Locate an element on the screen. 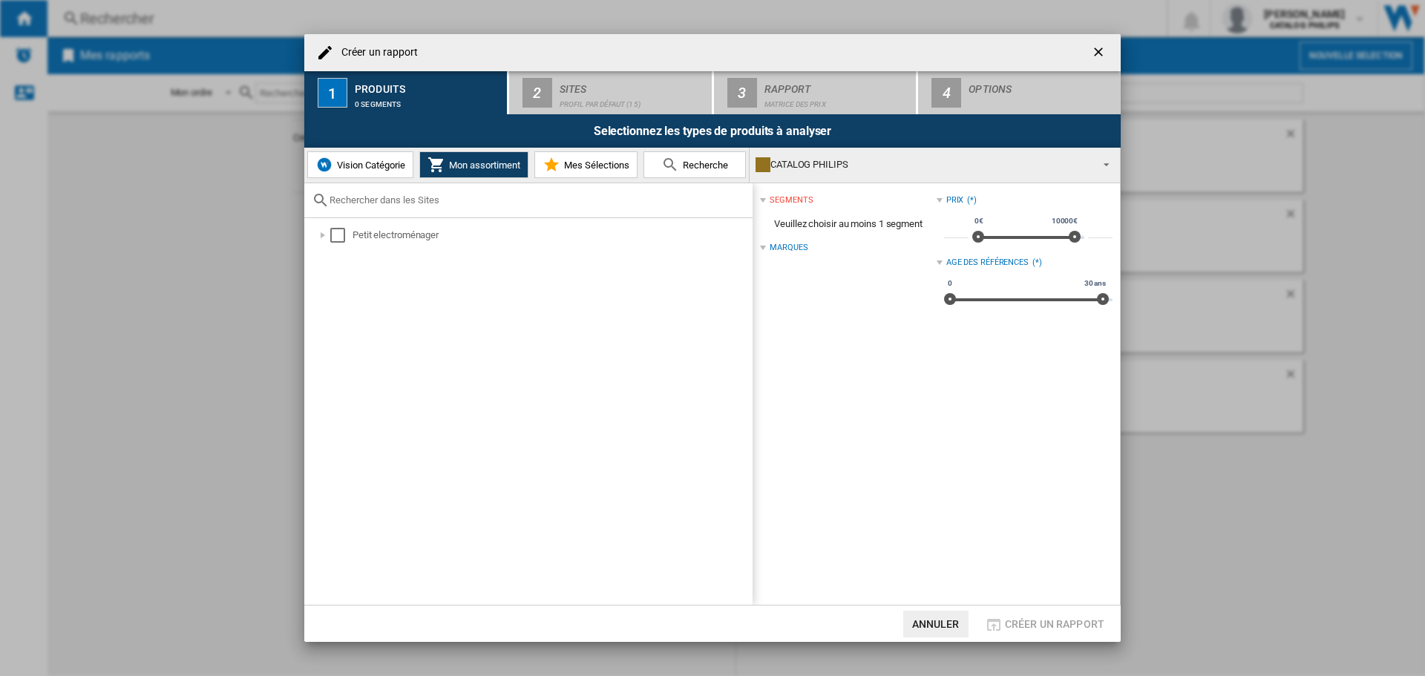 Image resolution: width=1425 pixels, height=676 pixels. div: Rapport is located at coordinates (837, 85).